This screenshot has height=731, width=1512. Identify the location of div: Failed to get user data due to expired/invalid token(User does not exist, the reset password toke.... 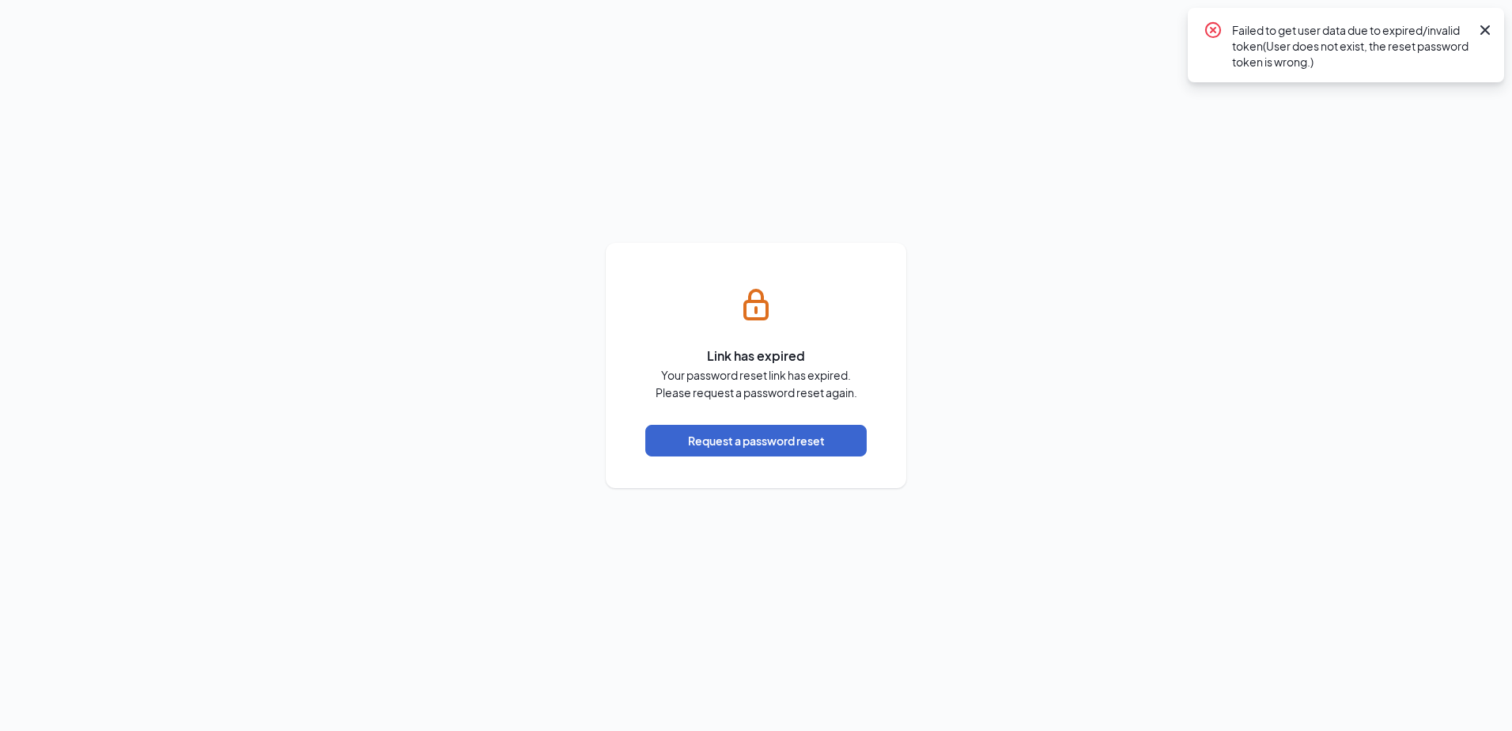
(1351, 45).